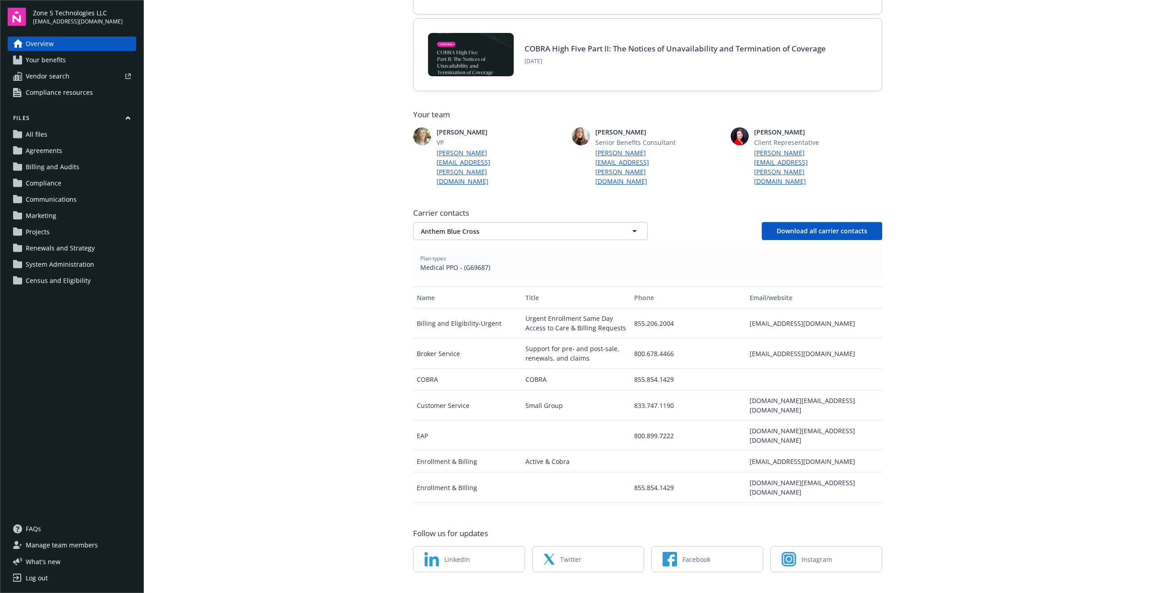 Image resolution: width=1151 pixels, height=593 pixels. I want to click on a: Manage team members, so click(72, 545).